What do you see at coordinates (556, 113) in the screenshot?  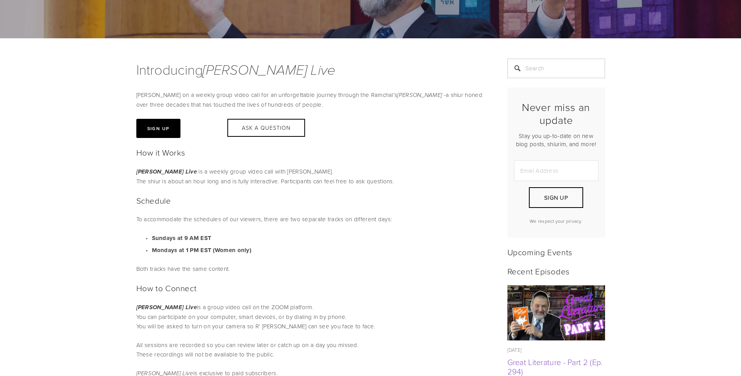 I see `h2: Never miss an update` at bounding box center [556, 113].